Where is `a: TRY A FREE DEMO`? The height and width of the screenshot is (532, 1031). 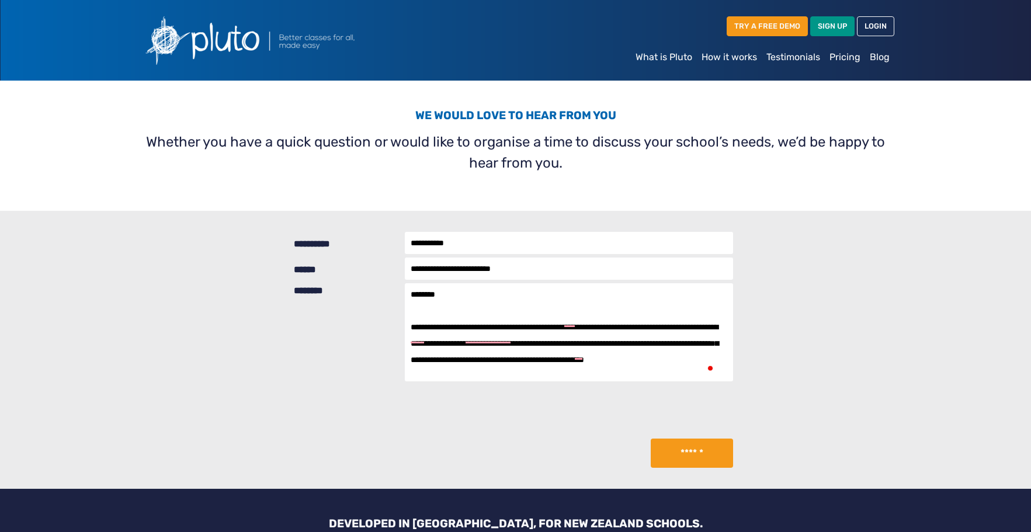 a: TRY A FREE DEMO is located at coordinates (767, 26).